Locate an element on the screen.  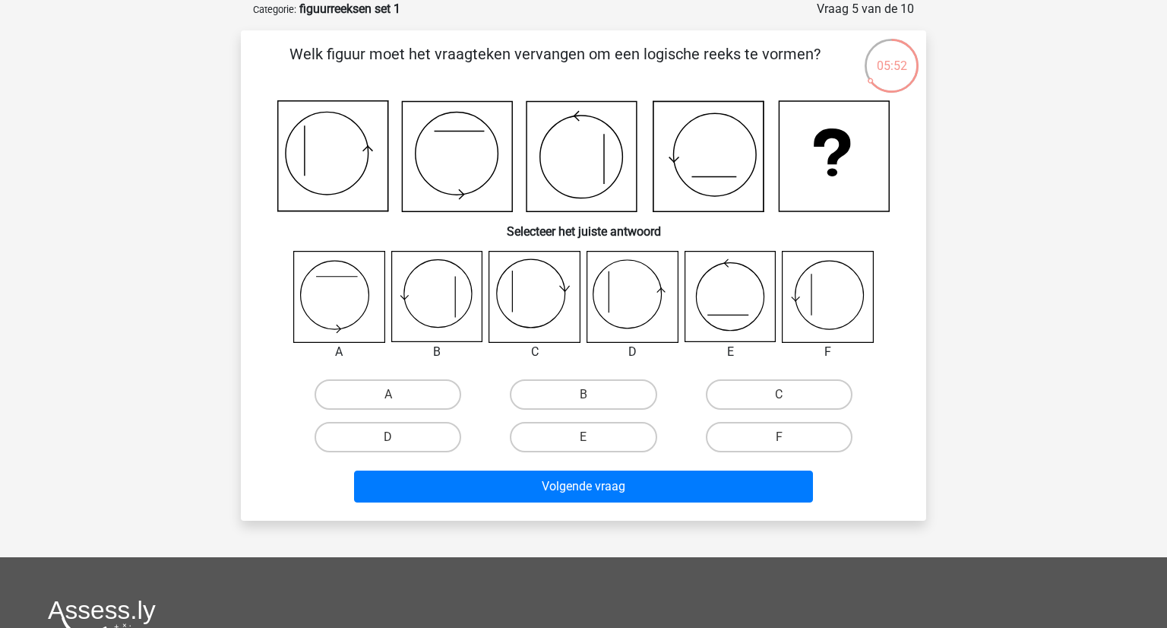
strong: figuurreeksen set 1 is located at coordinates (350, 8).